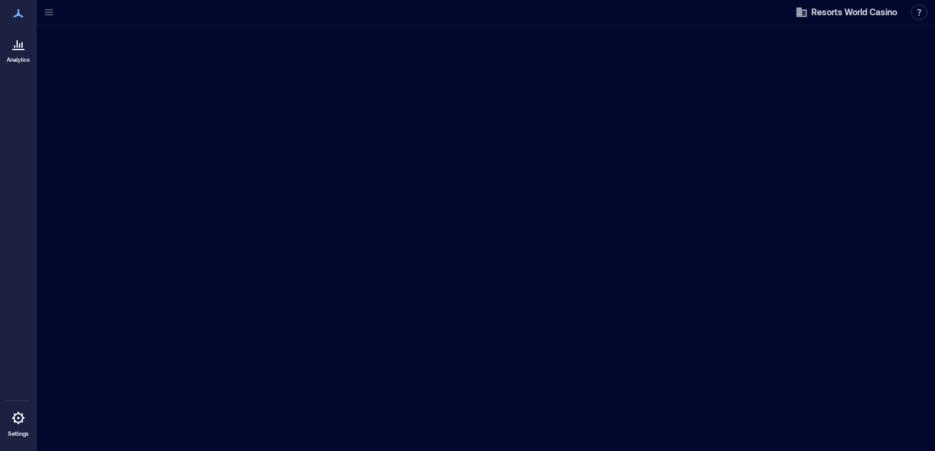 Image resolution: width=935 pixels, height=451 pixels. Describe the element at coordinates (18, 48) in the screenshot. I see `a: Analytics` at that location.